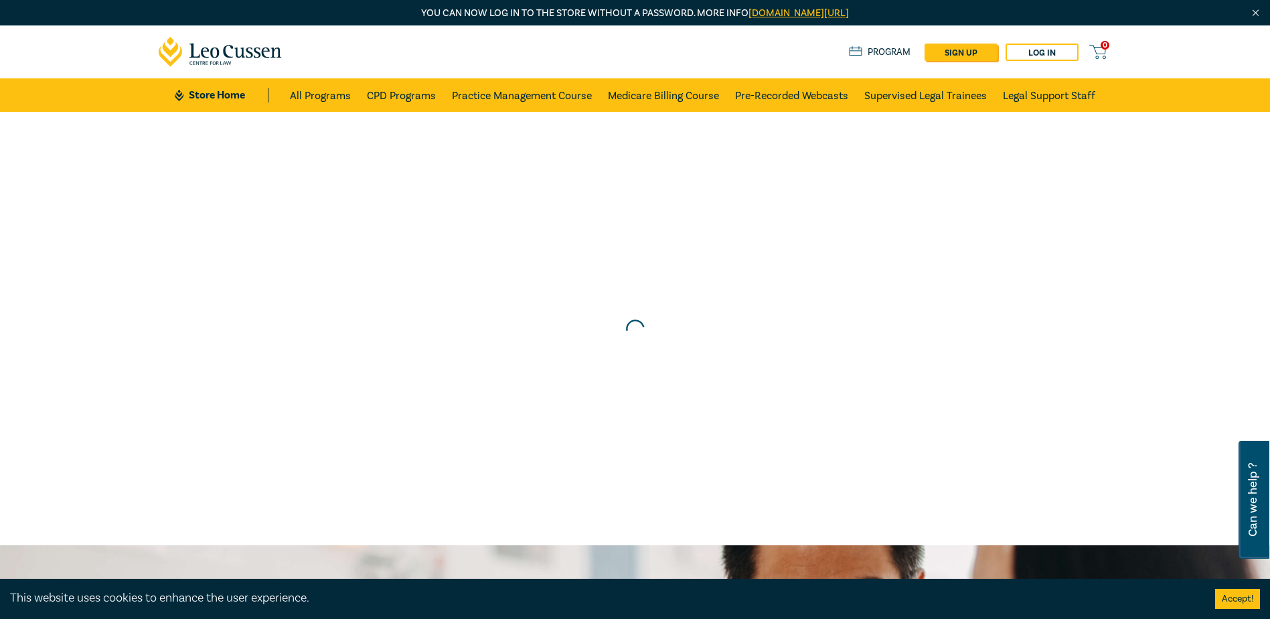 The width and height of the screenshot is (1270, 619). Describe the element at coordinates (221, 95) in the screenshot. I see `a: Store Home` at that location.